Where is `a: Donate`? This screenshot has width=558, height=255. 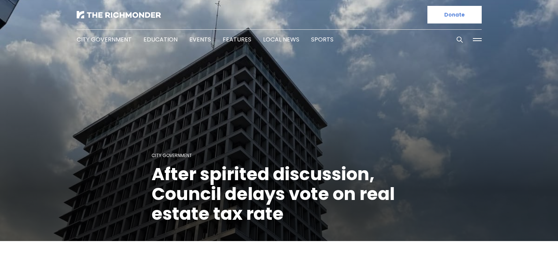
a: Donate is located at coordinates (455, 15).